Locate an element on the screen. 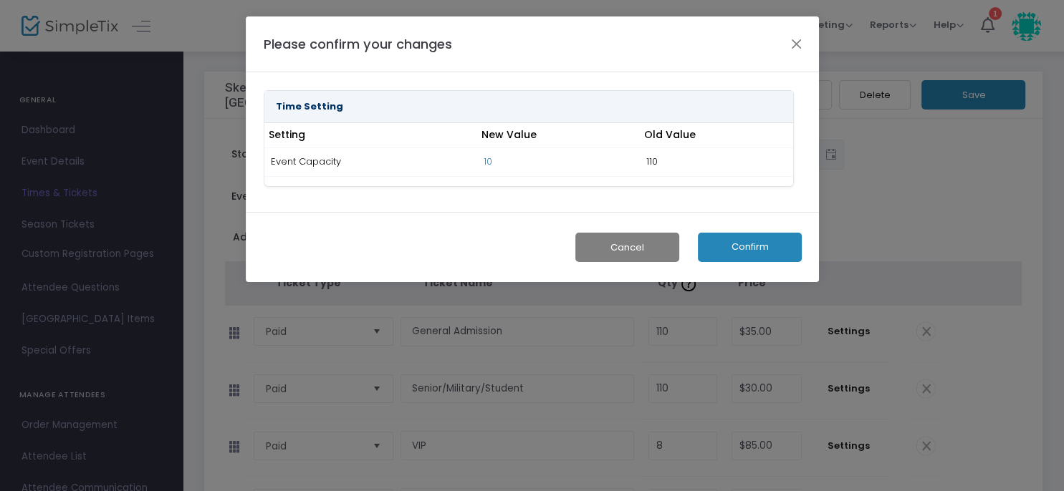  td: 110 is located at coordinates (716, 162).